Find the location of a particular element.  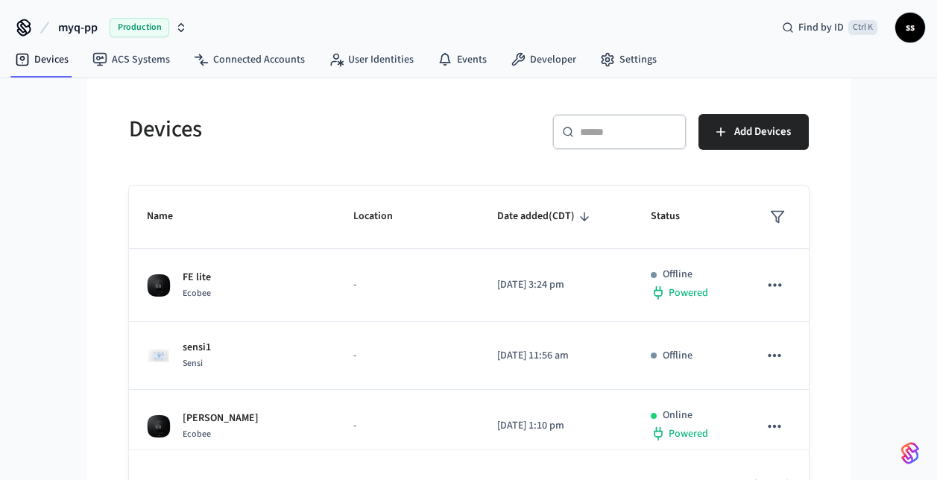

a: ACS Systems is located at coordinates (131, 60).